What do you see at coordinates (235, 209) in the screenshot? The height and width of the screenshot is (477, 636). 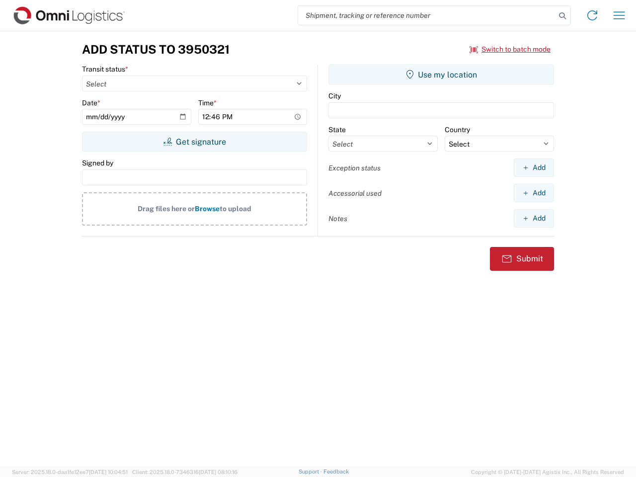 I see `span: to upload` at bounding box center [235, 209].